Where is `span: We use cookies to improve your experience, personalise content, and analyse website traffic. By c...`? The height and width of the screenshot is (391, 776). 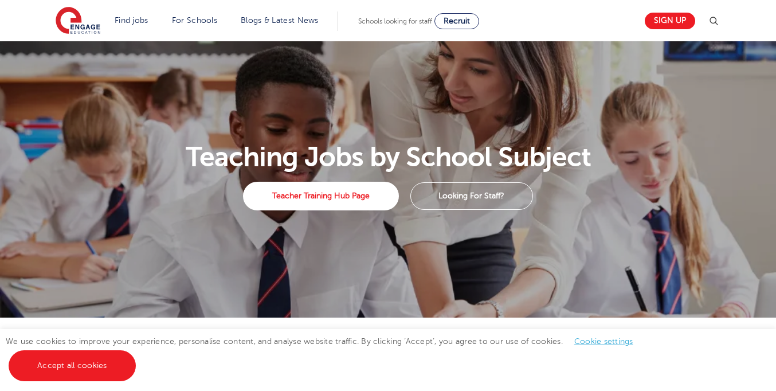 span: We use cookies to improve your experience, personalise content, and analyse website traffic. By c... is located at coordinates (325, 353).